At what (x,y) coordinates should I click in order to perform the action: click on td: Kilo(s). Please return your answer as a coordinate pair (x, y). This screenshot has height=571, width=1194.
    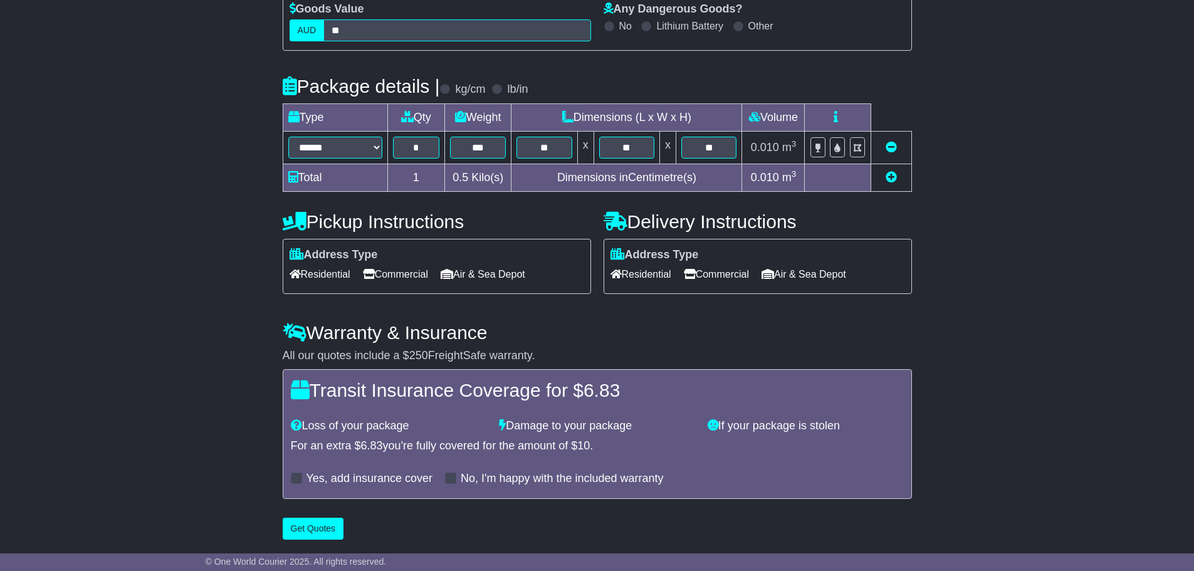
    Looking at the image, I should click on (478, 177).